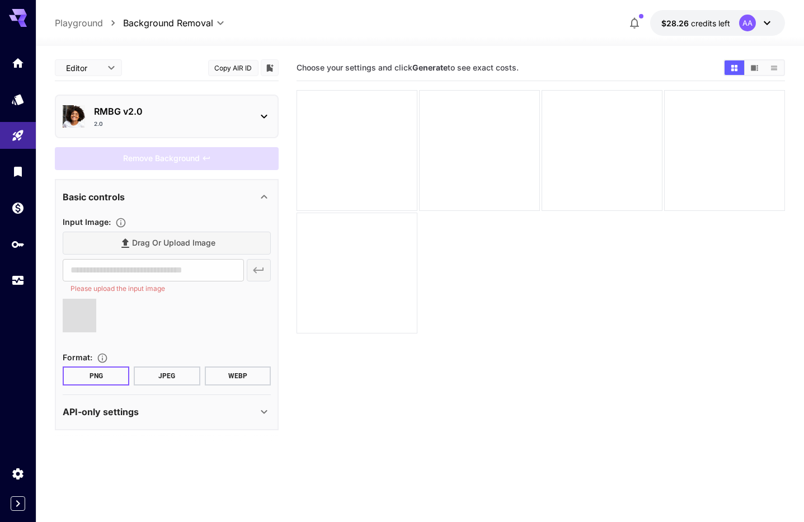 The image size is (804, 522). What do you see at coordinates (121, 223) in the screenshot?
I see `button: Specifies the input image to be processed.` at bounding box center [121, 223].